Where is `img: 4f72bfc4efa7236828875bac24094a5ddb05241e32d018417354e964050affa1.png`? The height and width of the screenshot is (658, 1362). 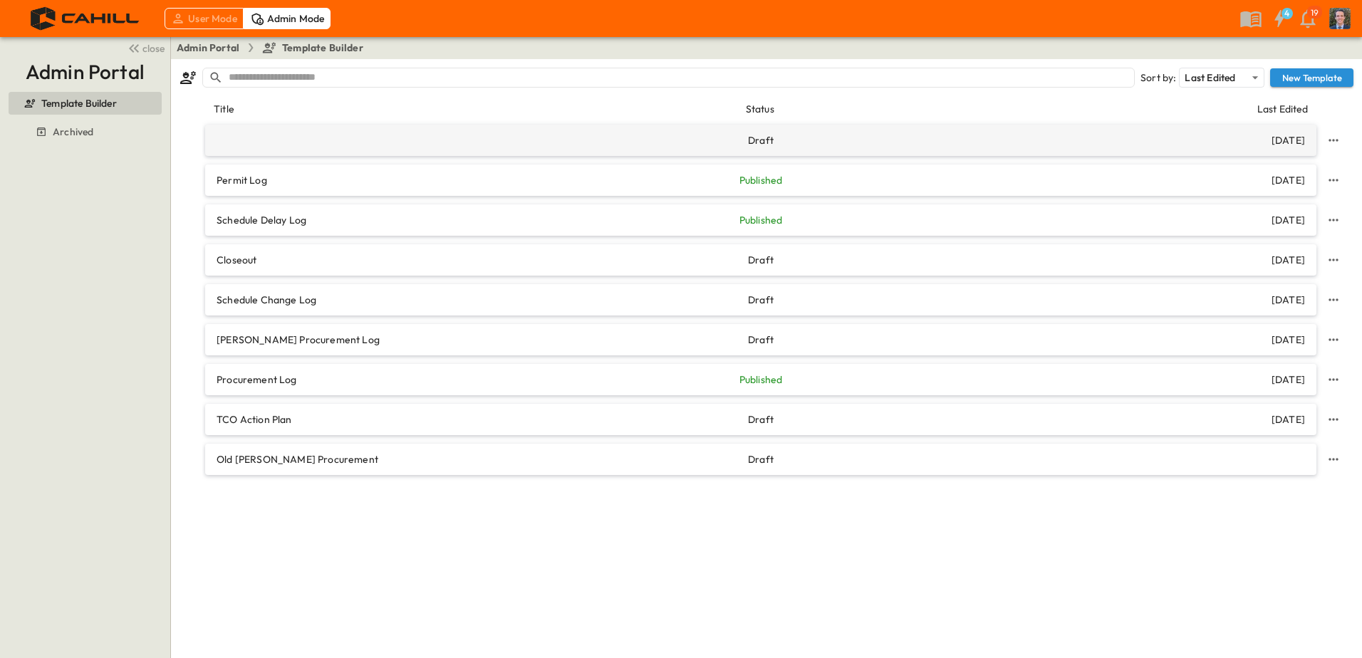 img: 4f72bfc4efa7236828875bac24094a5ddb05241e32d018417354e964050affa1.png is located at coordinates (85, 19).